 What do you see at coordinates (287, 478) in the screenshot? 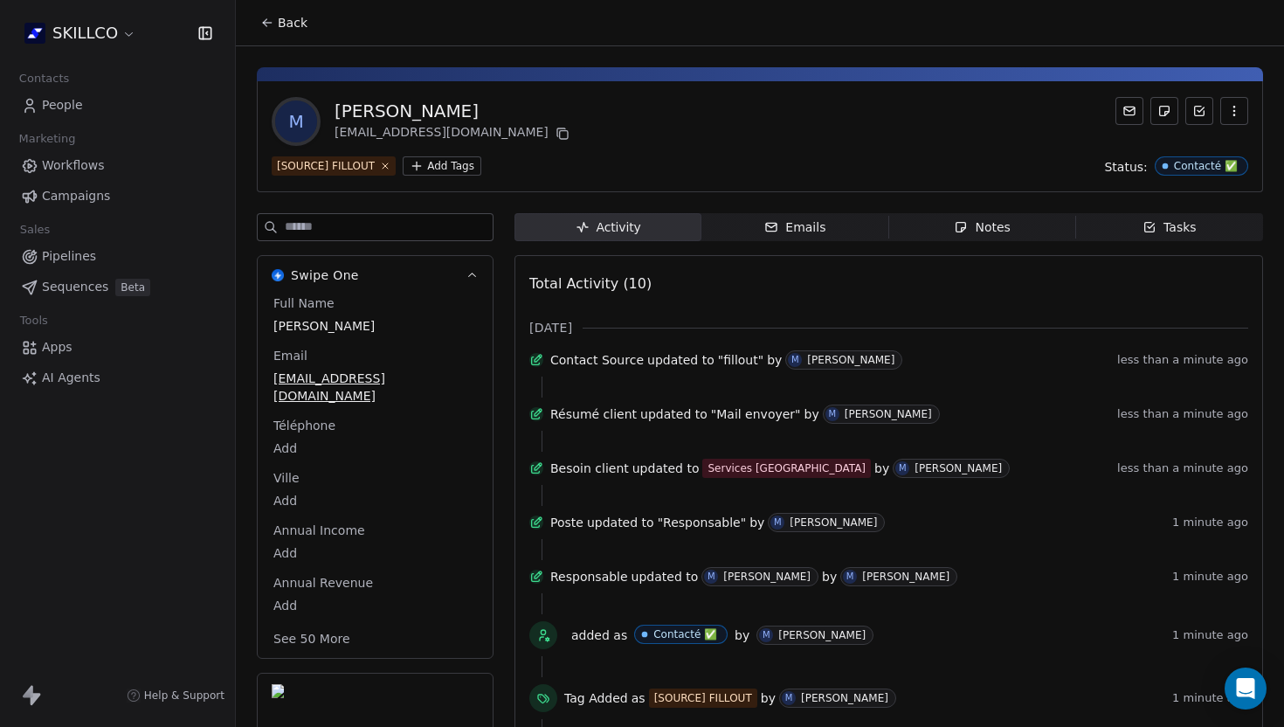
I see `span: Ville` at bounding box center [287, 478].